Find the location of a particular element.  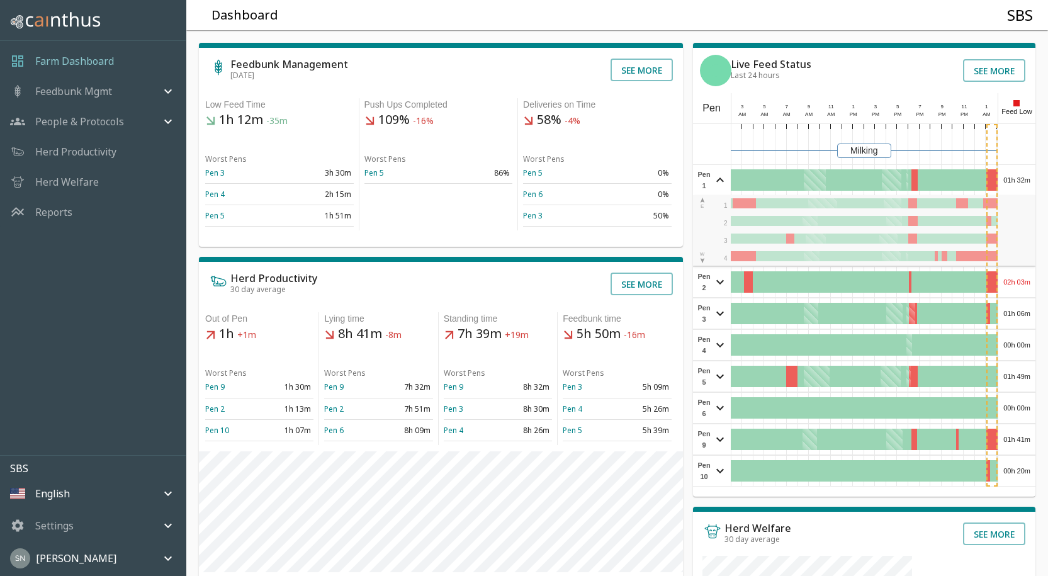

h5: Dashboard is located at coordinates (245, 15).